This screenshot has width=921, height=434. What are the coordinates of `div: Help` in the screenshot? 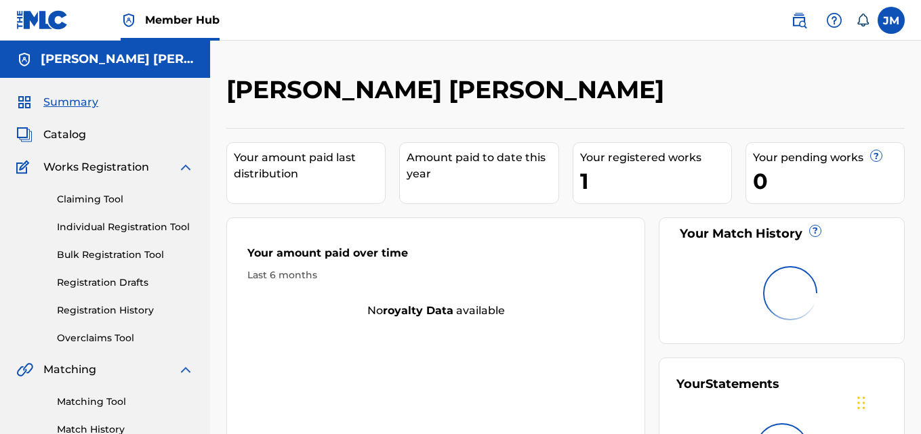 It's located at (834, 20).